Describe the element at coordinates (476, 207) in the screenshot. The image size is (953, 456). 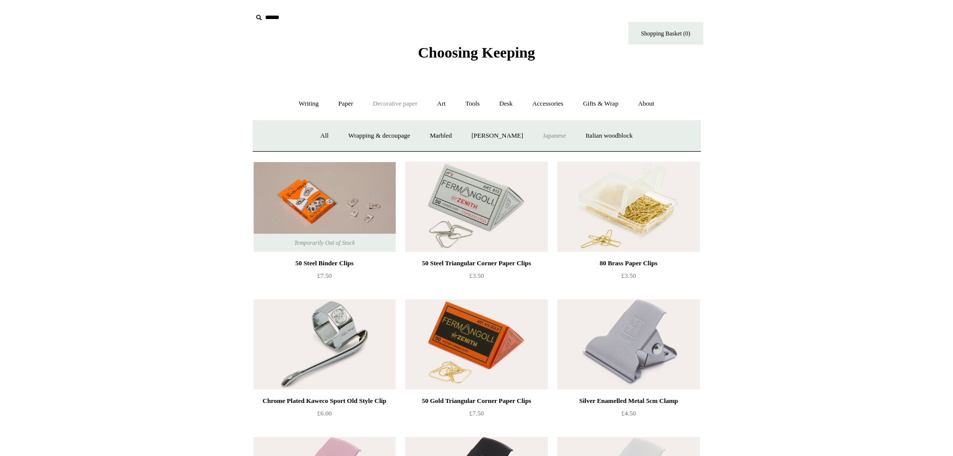
I see `img: 50 Steel Triangular Corner Paper Clips` at that location.